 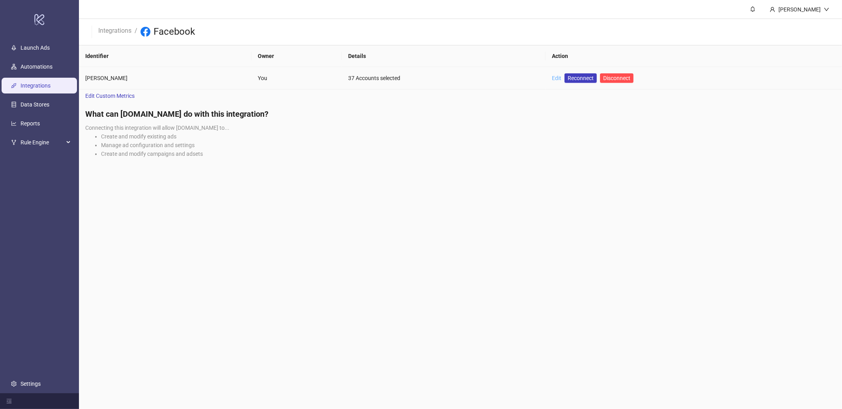 I want to click on h3: Facebook, so click(x=174, y=32).